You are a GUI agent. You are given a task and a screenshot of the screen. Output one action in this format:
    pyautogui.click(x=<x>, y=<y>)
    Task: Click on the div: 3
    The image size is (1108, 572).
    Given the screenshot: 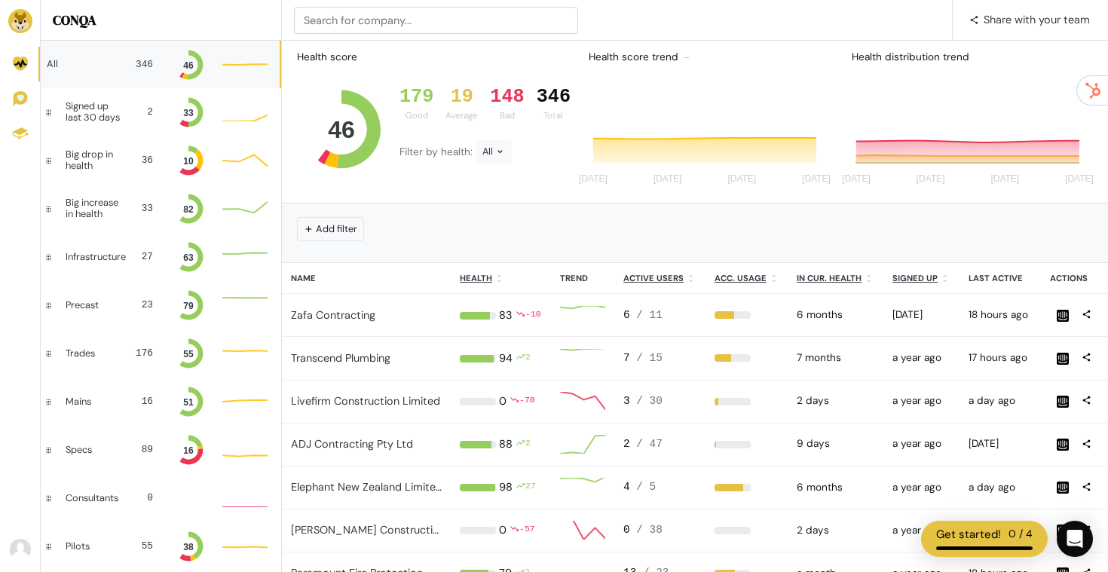 What is the action you would take?
    pyautogui.click(x=660, y=402)
    